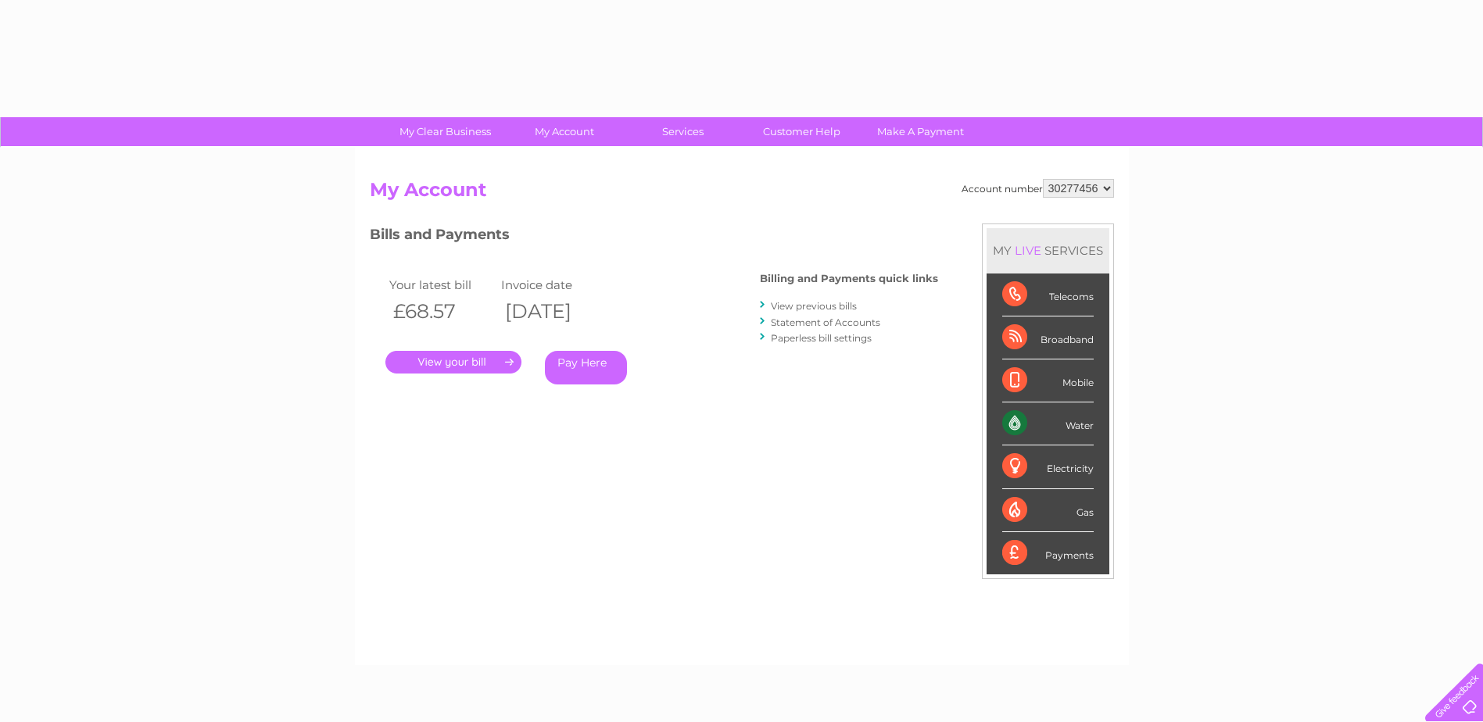  Describe the element at coordinates (1048, 424) in the screenshot. I see `div: Water` at that location.